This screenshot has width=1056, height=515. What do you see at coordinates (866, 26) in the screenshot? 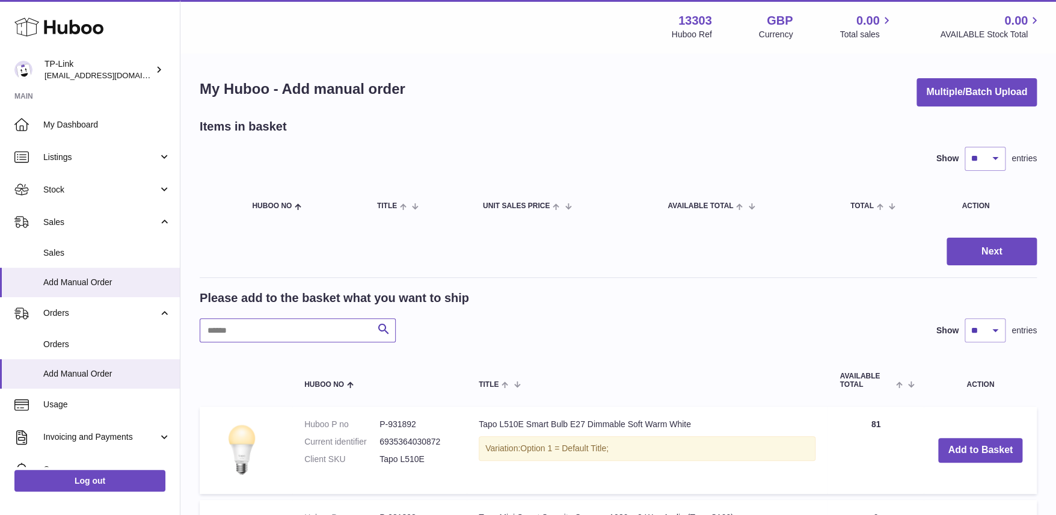
I see `a: 0.00 Total sales` at bounding box center [866, 26].